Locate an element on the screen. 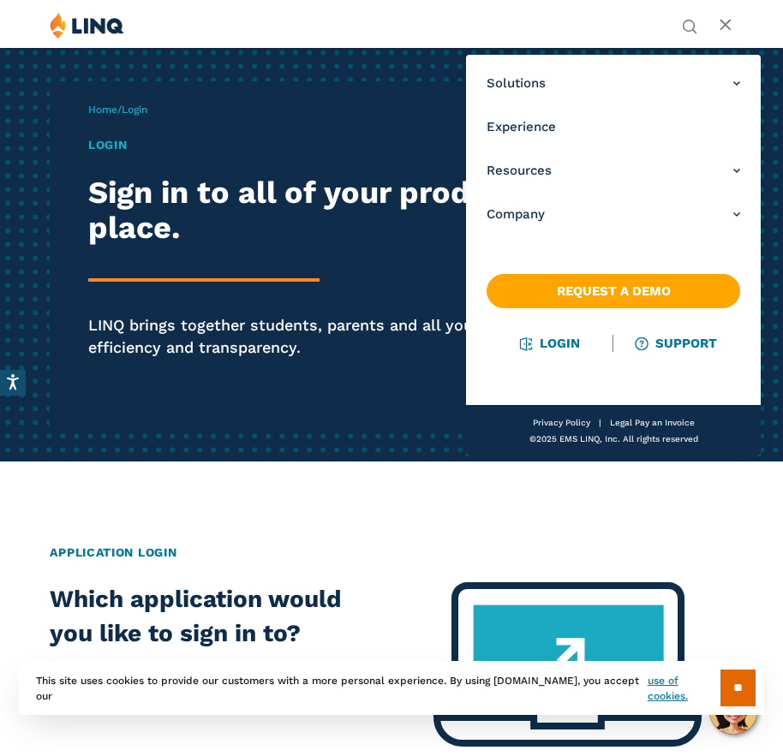  div: This site uses cookies to provide our customers with a more personal experience. By using [DOMAIN... is located at coordinates (391, 688).